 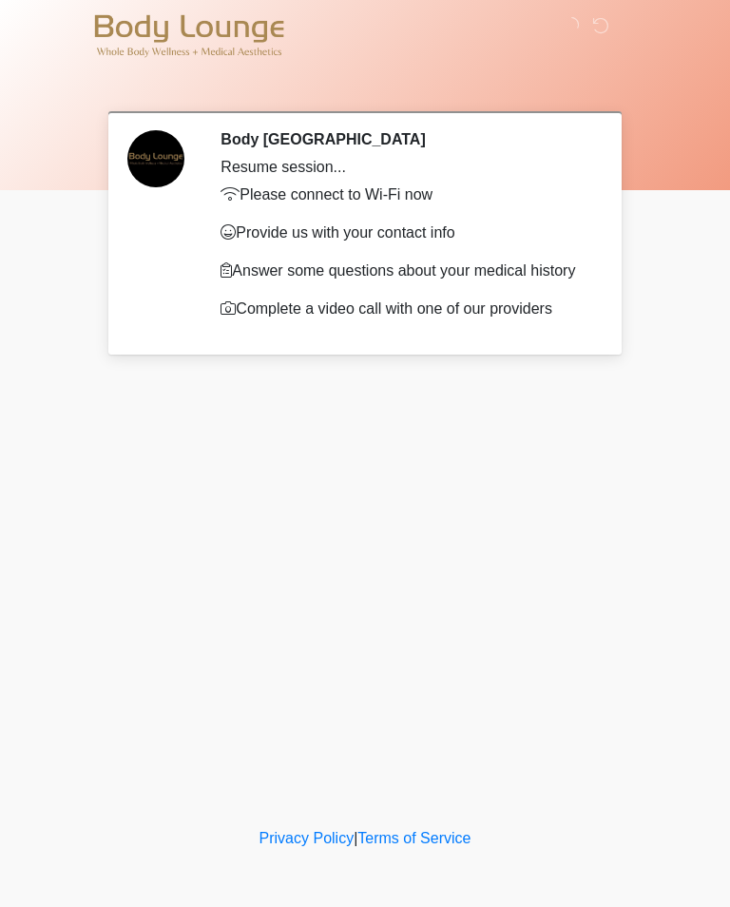 What do you see at coordinates (307, 838) in the screenshot?
I see `a: Privacy Policy` at bounding box center [307, 838].